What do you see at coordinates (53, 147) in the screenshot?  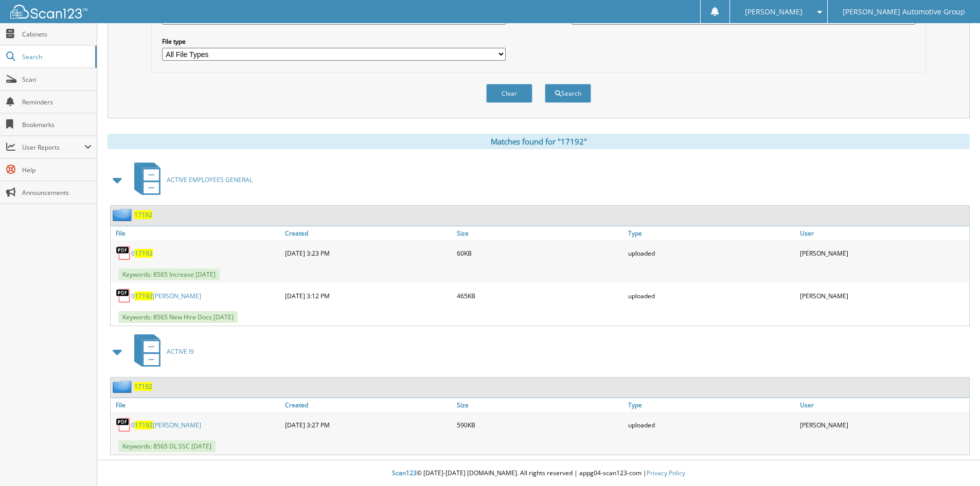 I see `span: User Reports` at bounding box center [53, 147].